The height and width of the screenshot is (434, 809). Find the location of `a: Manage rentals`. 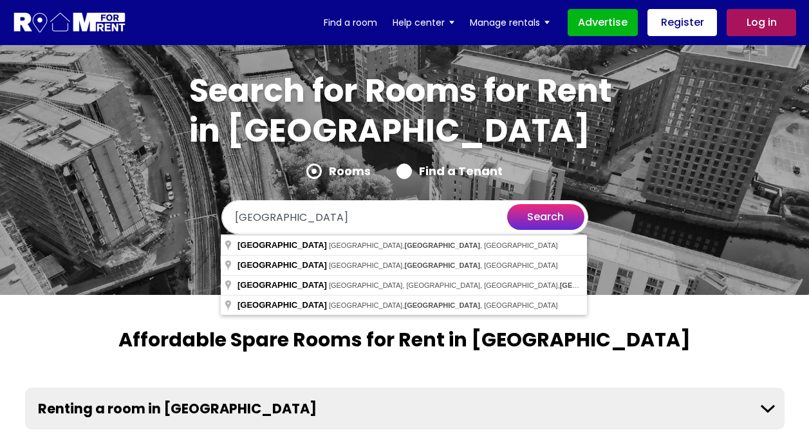

a: Manage rentals is located at coordinates (510, 23).